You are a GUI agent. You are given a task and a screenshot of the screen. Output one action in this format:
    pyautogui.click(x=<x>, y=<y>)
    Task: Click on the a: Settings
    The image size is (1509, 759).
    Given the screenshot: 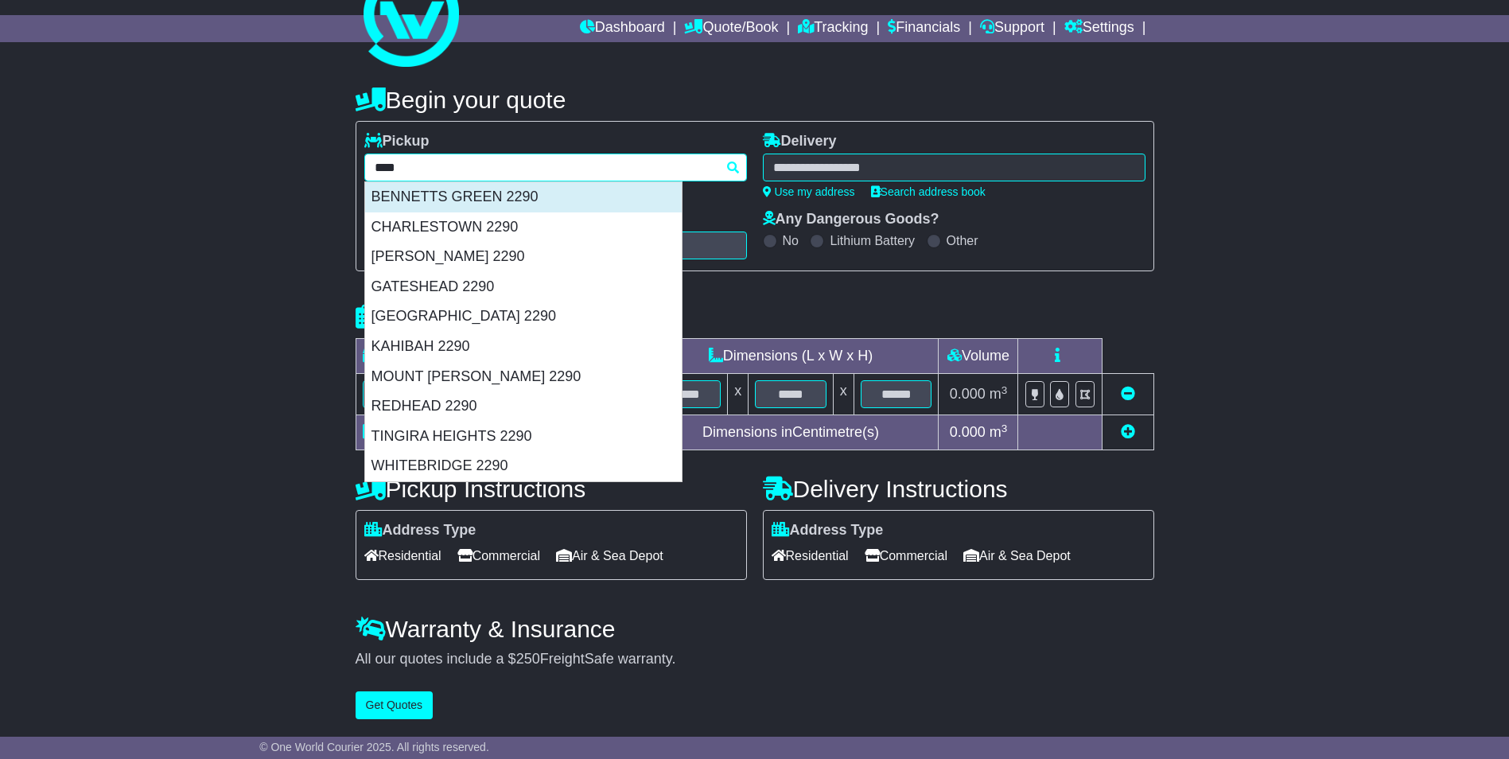 What is the action you would take?
    pyautogui.click(x=1099, y=29)
    